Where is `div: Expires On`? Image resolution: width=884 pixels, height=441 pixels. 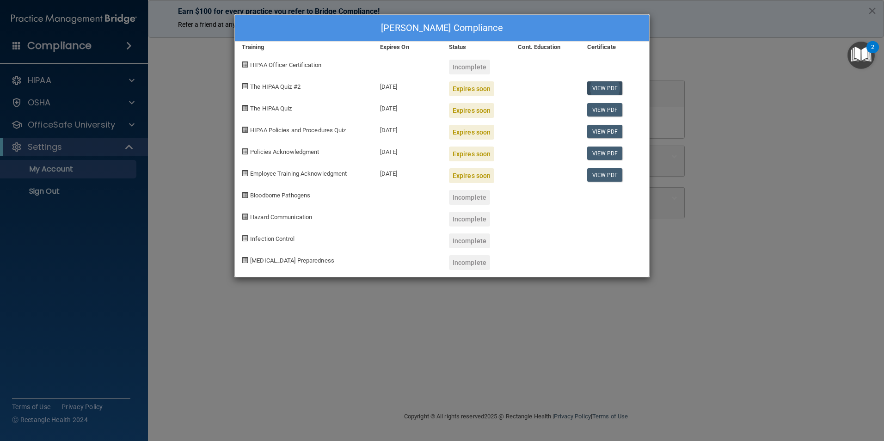
div: Expires On is located at coordinates (407, 47).